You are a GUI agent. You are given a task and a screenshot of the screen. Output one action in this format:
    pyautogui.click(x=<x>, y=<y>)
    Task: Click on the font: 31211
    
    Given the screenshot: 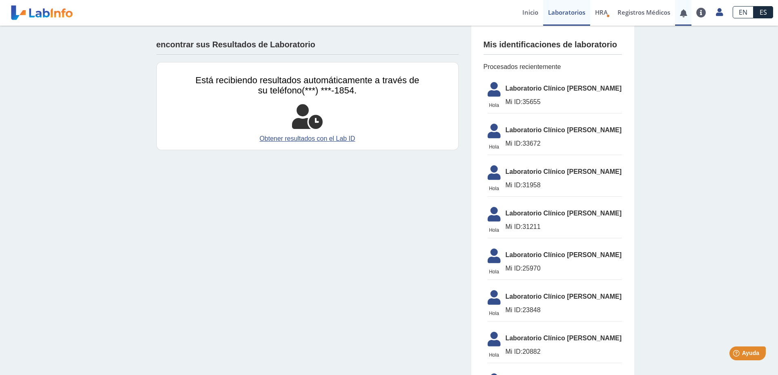 What is the action you would take?
    pyautogui.click(x=531, y=227)
    